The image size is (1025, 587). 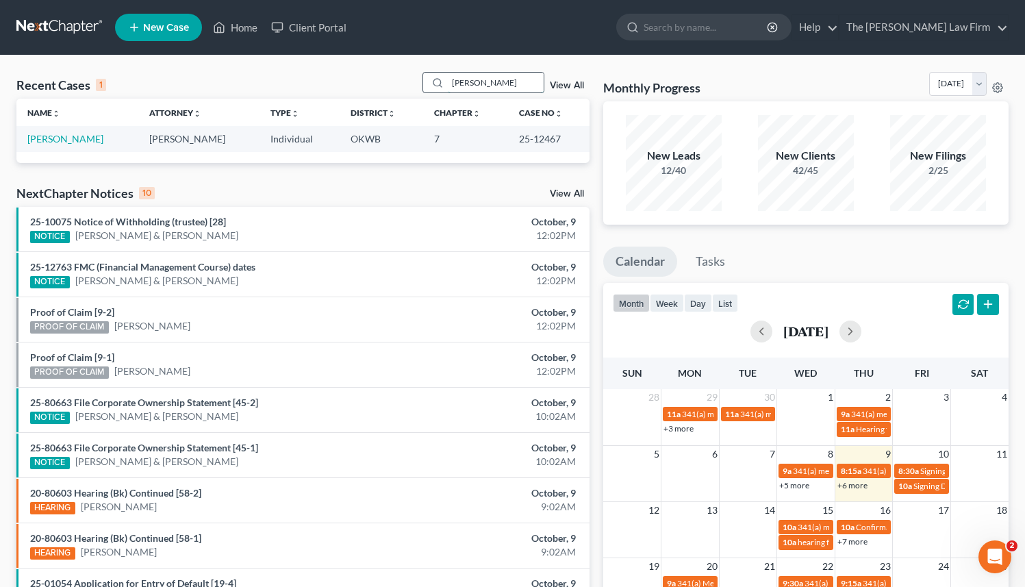 What do you see at coordinates (909, 471) in the screenshot?
I see `span: 8:30a` at bounding box center [909, 471].